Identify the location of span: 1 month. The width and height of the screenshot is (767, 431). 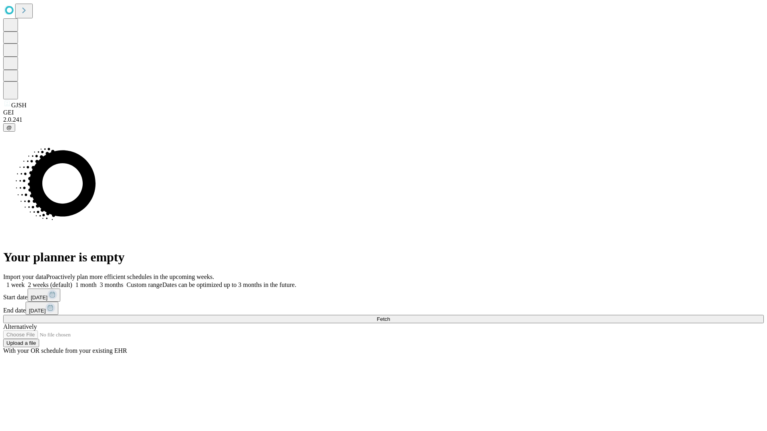
(86, 285).